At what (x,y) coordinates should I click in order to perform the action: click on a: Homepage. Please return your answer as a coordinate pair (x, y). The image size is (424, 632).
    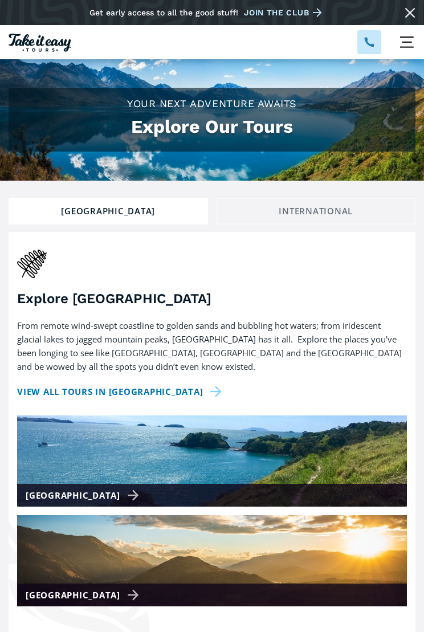
    Looking at the image, I should click on (40, 42).